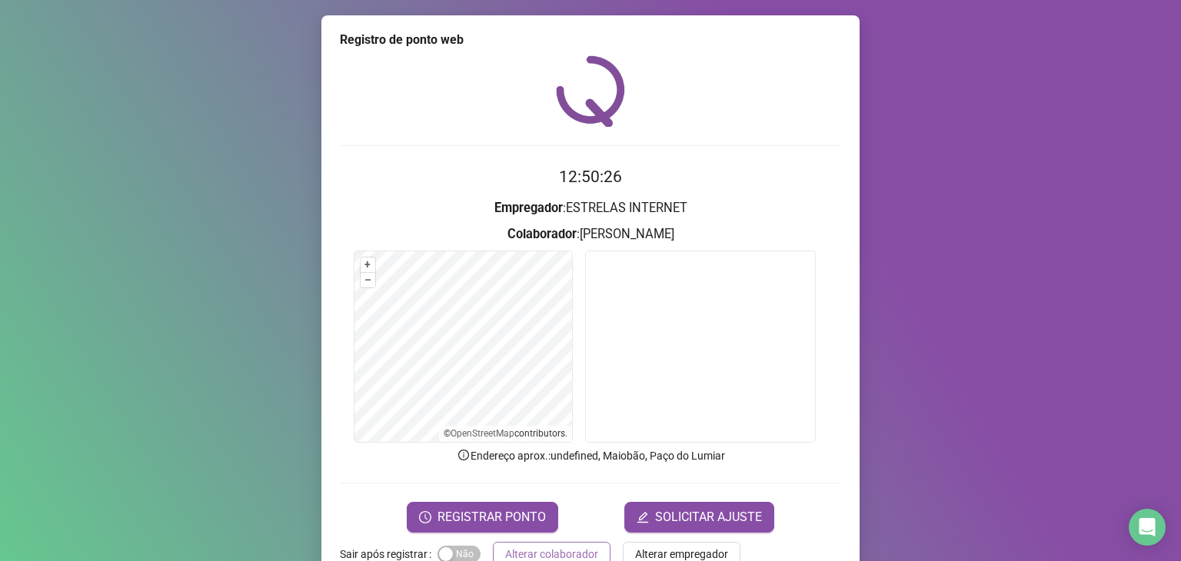 The height and width of the screenshot is (561, 1181). What do you see at coordinates (491, 517) in the screenshot?
I see `span: REGISTRAR PONTO` at bounding box center [491, 517].